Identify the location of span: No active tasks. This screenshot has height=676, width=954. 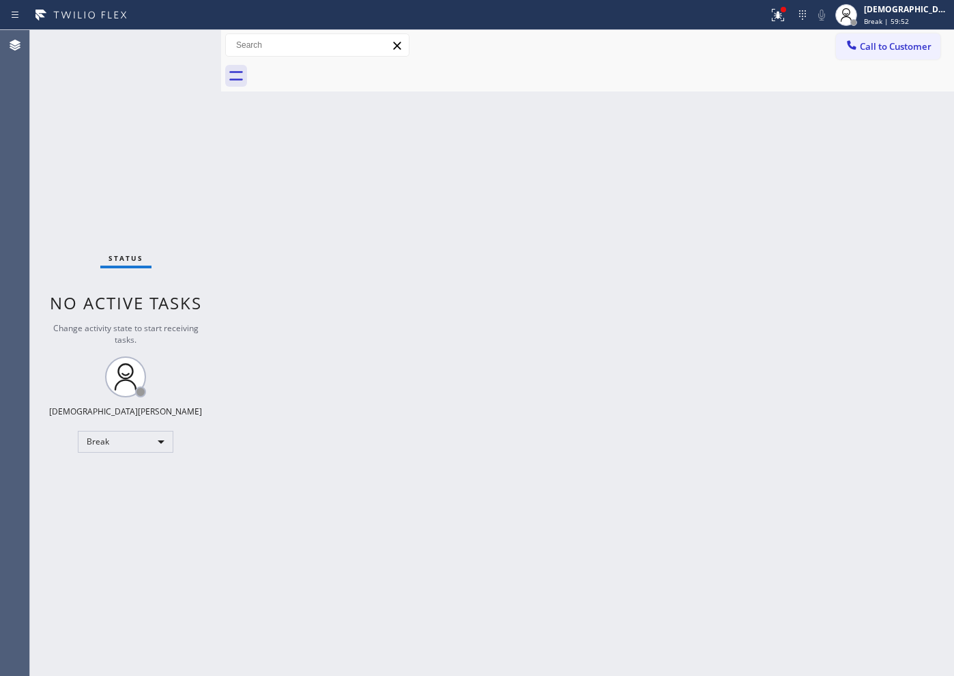
(126, 302).